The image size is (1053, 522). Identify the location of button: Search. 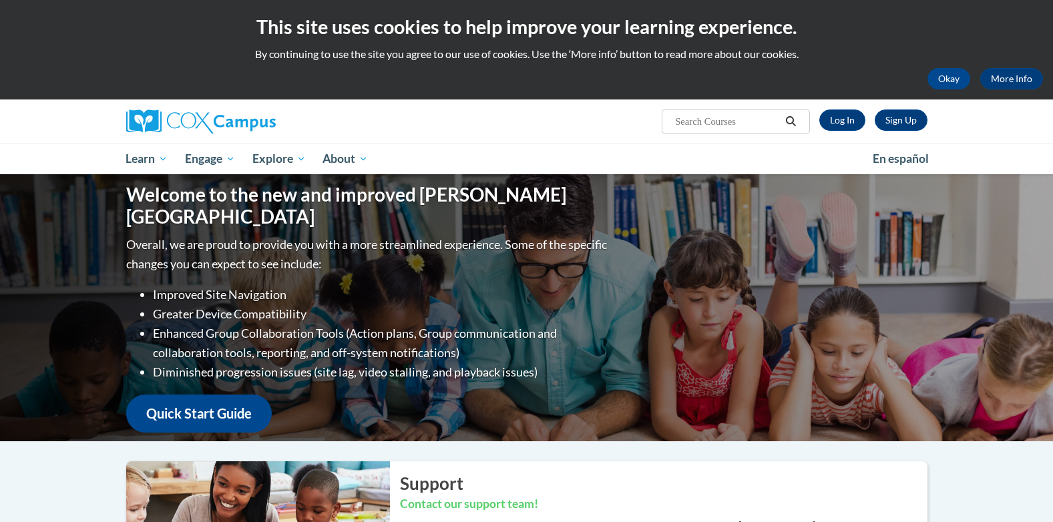
(790, 122).